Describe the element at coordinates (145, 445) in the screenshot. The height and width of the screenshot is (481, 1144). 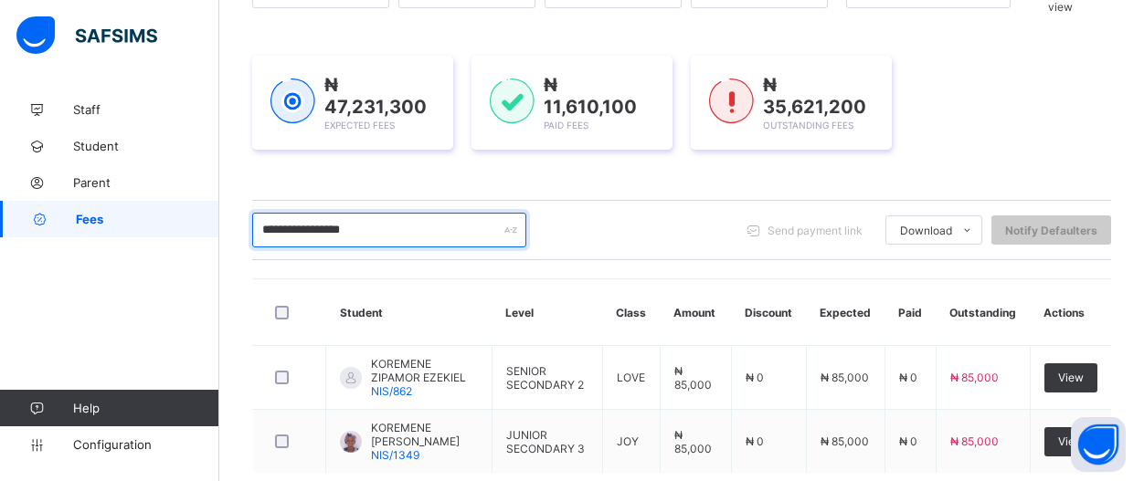
I see `span: Configuration` at that location.